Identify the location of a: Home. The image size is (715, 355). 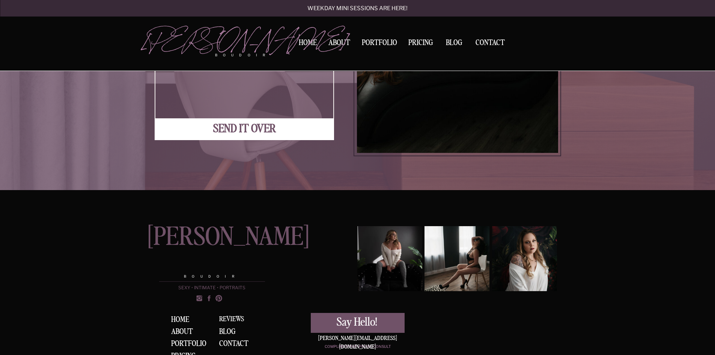
(183, 320).